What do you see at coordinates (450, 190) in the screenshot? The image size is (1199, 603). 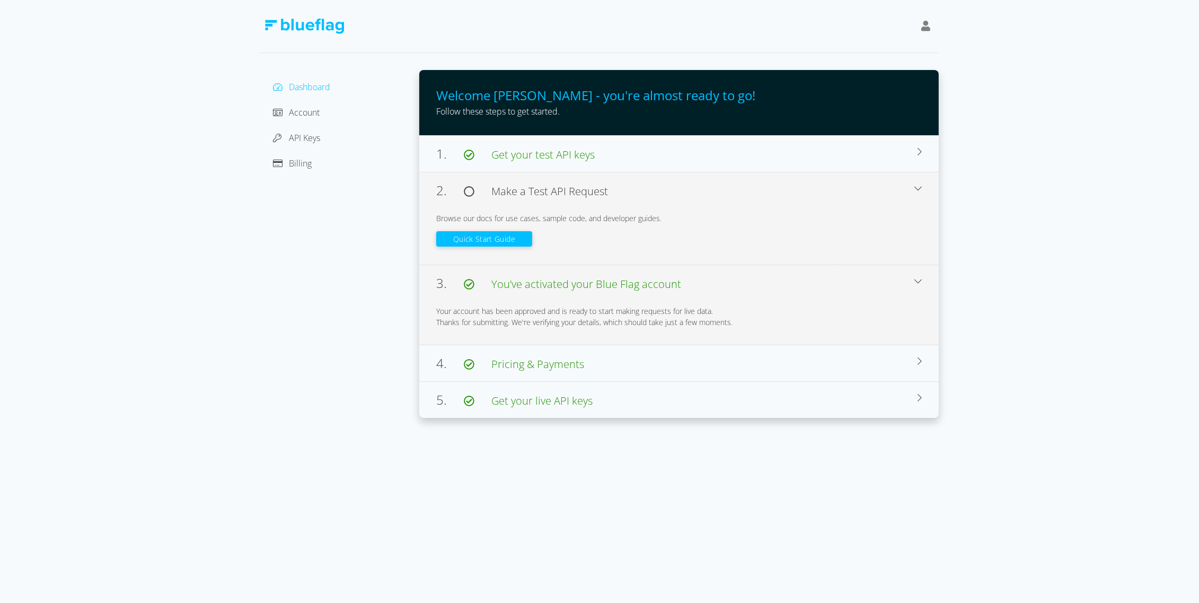 I see `span: 2.` at bounding box center [450, 190].